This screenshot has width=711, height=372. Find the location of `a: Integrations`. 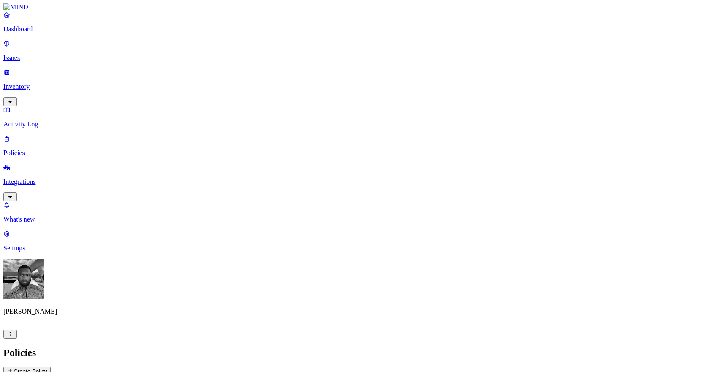

a: Integrations is located at coordinates (355, 182).